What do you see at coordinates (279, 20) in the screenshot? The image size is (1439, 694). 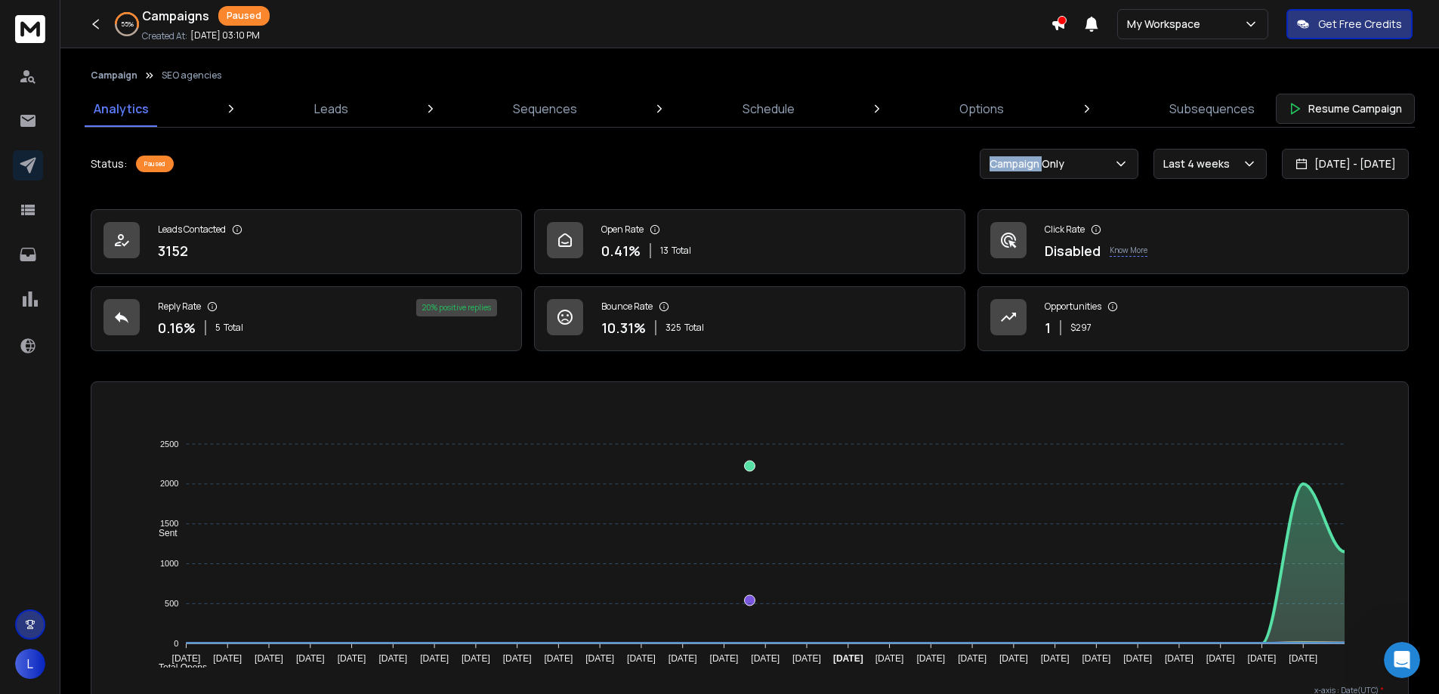 I see `div: Close` at bounding box center [279, 20].